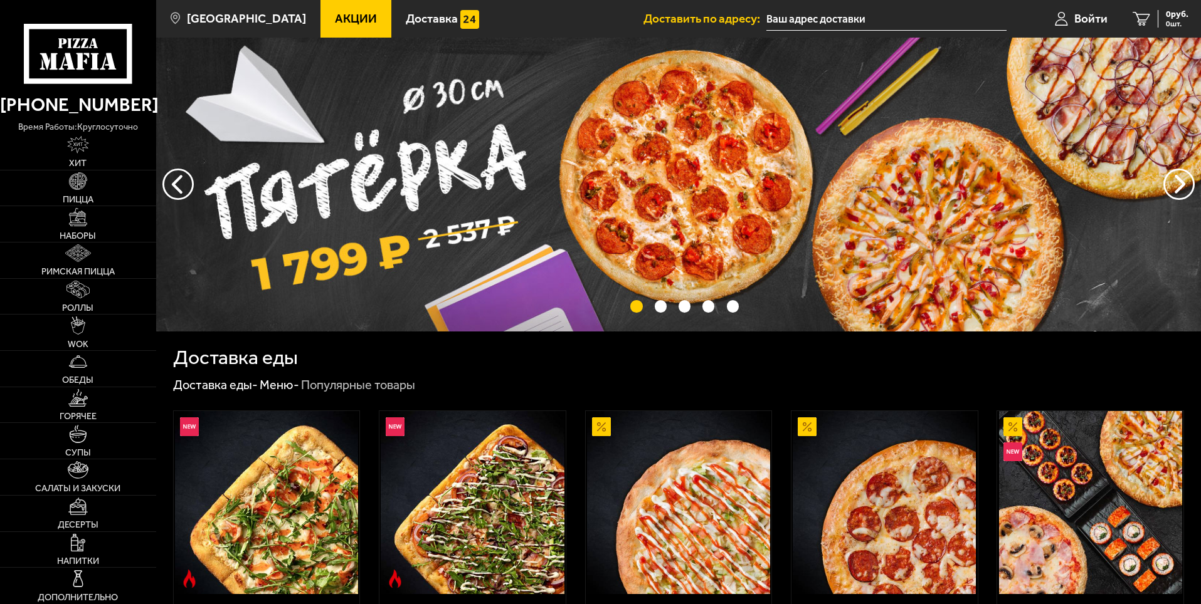  What do you see at coordinates (472, 503) in the screenshot?
I see `img: Римская с мясным ассорти` at bounding box center [472, 503].